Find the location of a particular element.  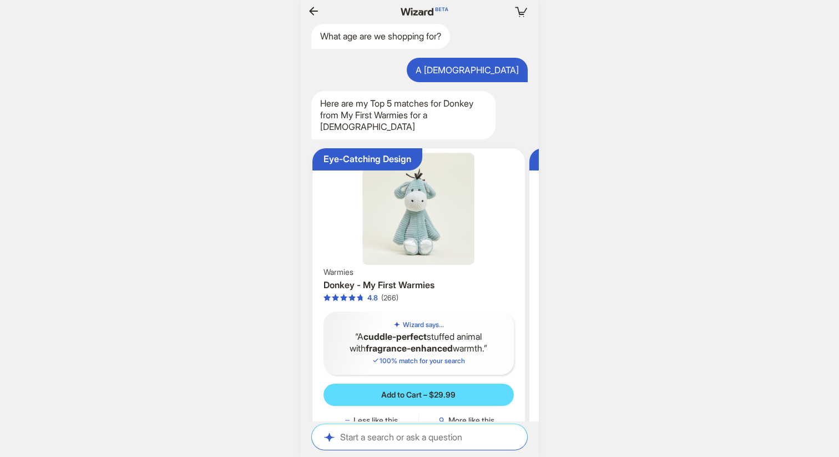

div: Eye-Catching DesignDonkey - My First WarmiesWarmiesDonkey - My First Warmies4.8 out of 5 stars(26... is located at coordinates (418, 292).